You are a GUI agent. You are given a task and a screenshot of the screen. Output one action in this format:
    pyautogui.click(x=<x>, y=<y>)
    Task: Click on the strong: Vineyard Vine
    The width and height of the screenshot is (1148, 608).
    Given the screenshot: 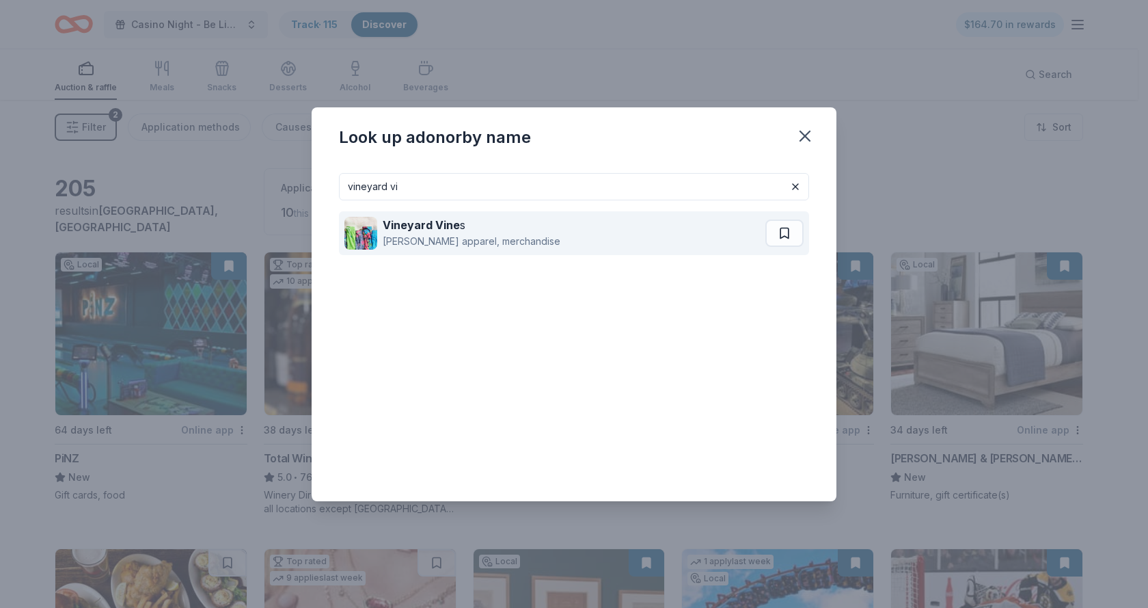 What is the action you would take?
    pyautogui.click(x=421, y=225)
    